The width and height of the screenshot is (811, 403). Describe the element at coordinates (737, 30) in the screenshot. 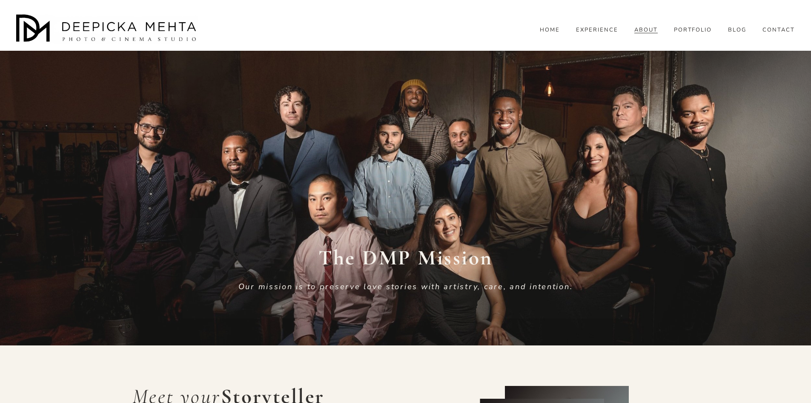

I see `a: folder dropdown` at that location.